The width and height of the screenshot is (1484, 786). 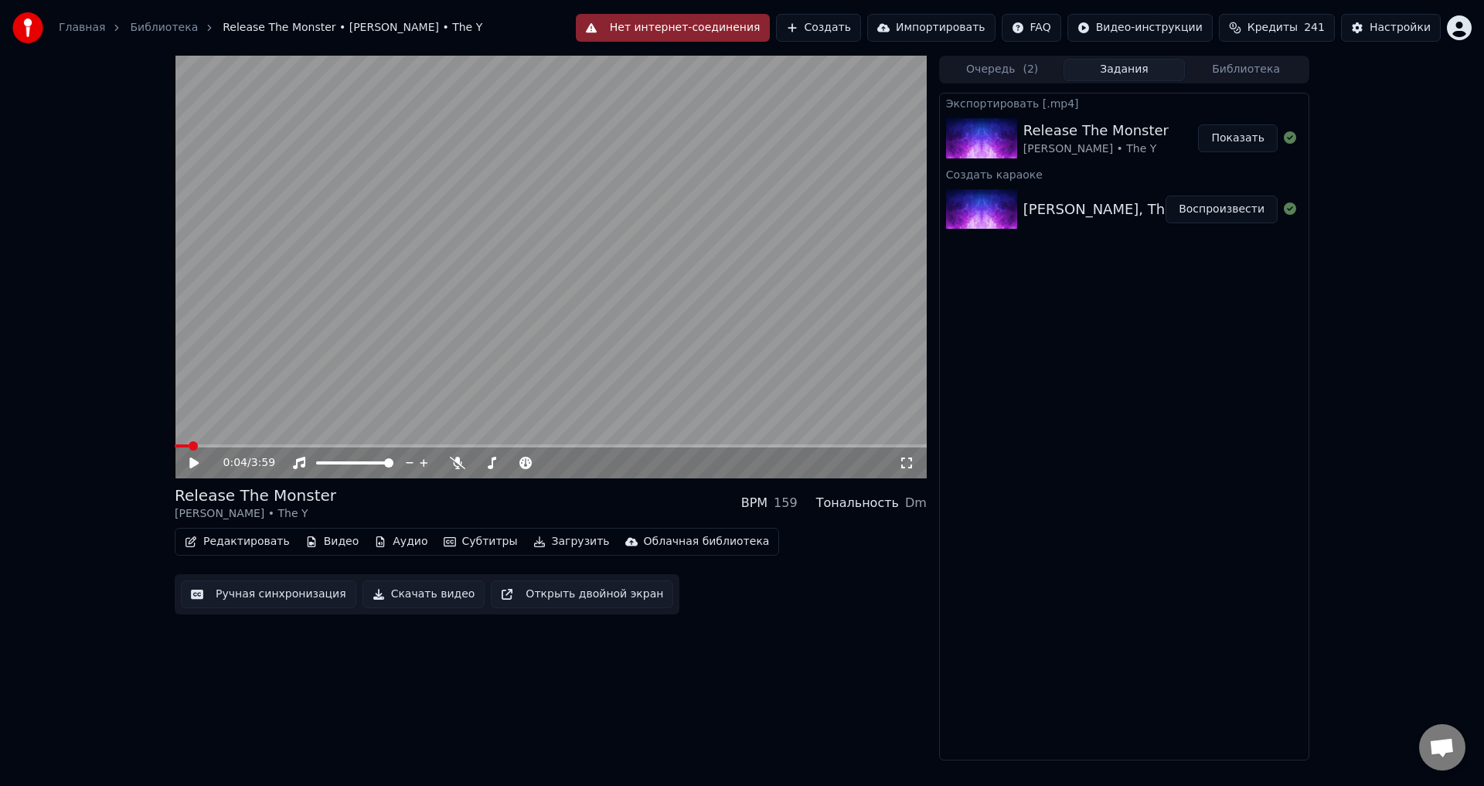 I want to click on button: Загрузить, so click(x=571, y=542).